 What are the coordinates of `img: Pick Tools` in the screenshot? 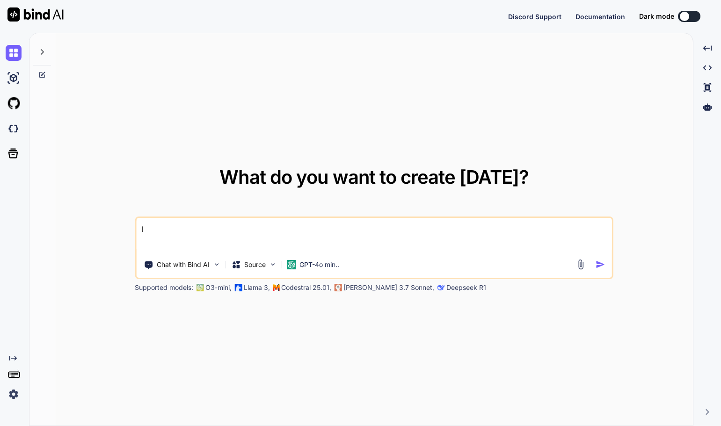 It's located at (216, 264).